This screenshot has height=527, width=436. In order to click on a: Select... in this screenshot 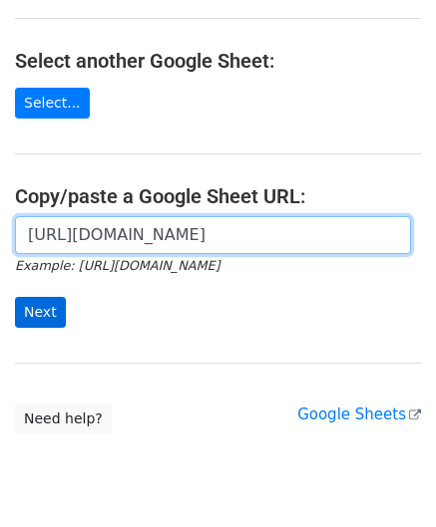, I will do `click(52, 103)`.